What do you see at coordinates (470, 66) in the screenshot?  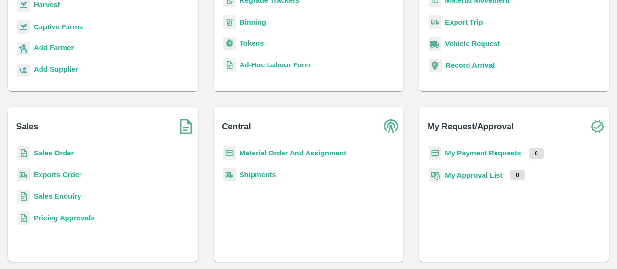 I see `b: Record Arrival` at bounding box center [470, 66].